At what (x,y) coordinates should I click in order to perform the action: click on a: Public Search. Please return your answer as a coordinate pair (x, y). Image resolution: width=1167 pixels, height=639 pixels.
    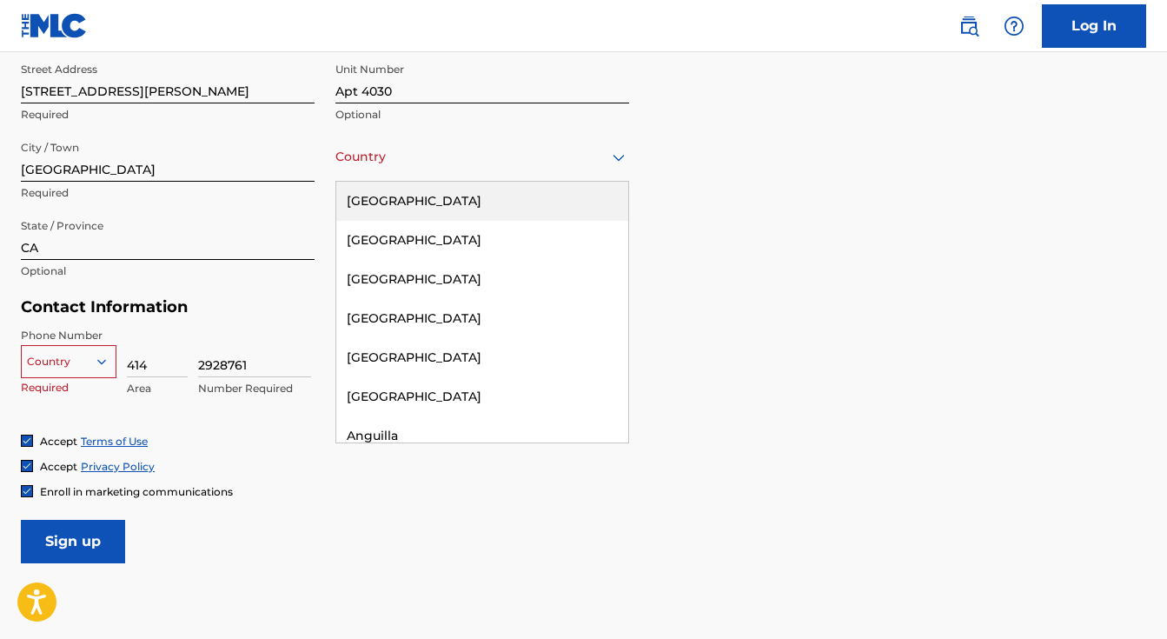
    Looking at the image, I should click on (969, 26).